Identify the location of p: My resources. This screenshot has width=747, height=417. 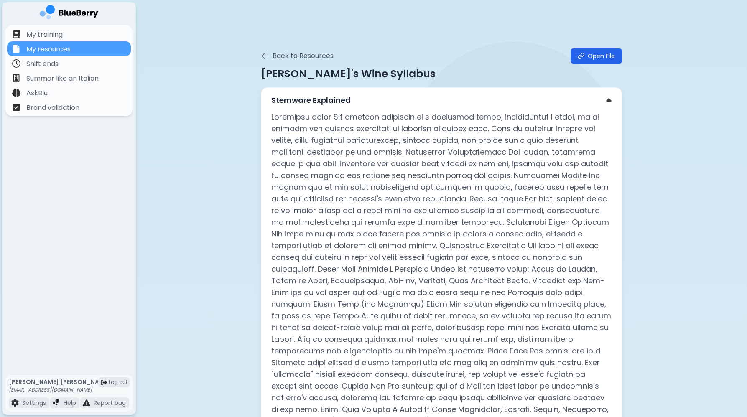
(48, 49).